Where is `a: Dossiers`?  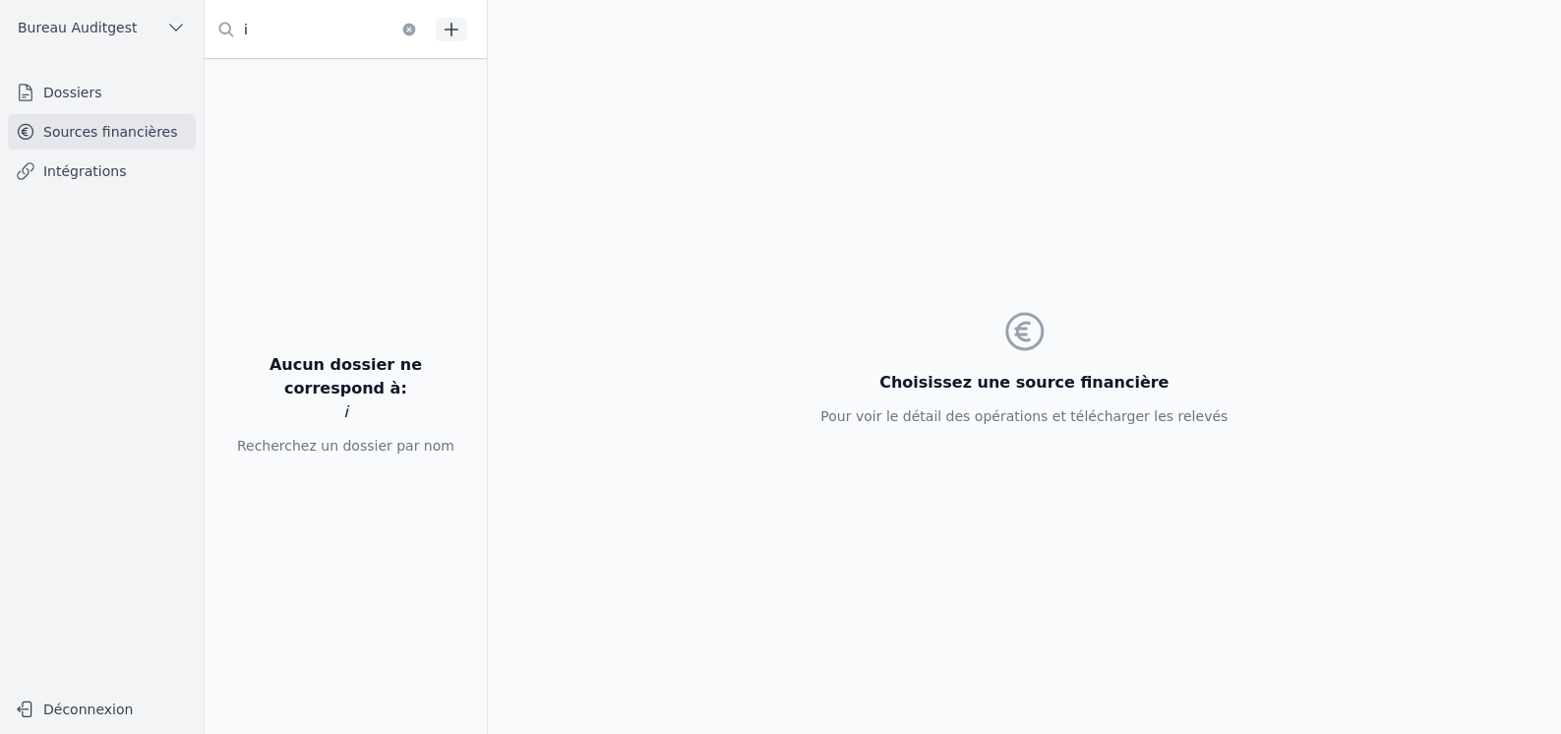
a: Dossiers is located at coordinates (101, 92).